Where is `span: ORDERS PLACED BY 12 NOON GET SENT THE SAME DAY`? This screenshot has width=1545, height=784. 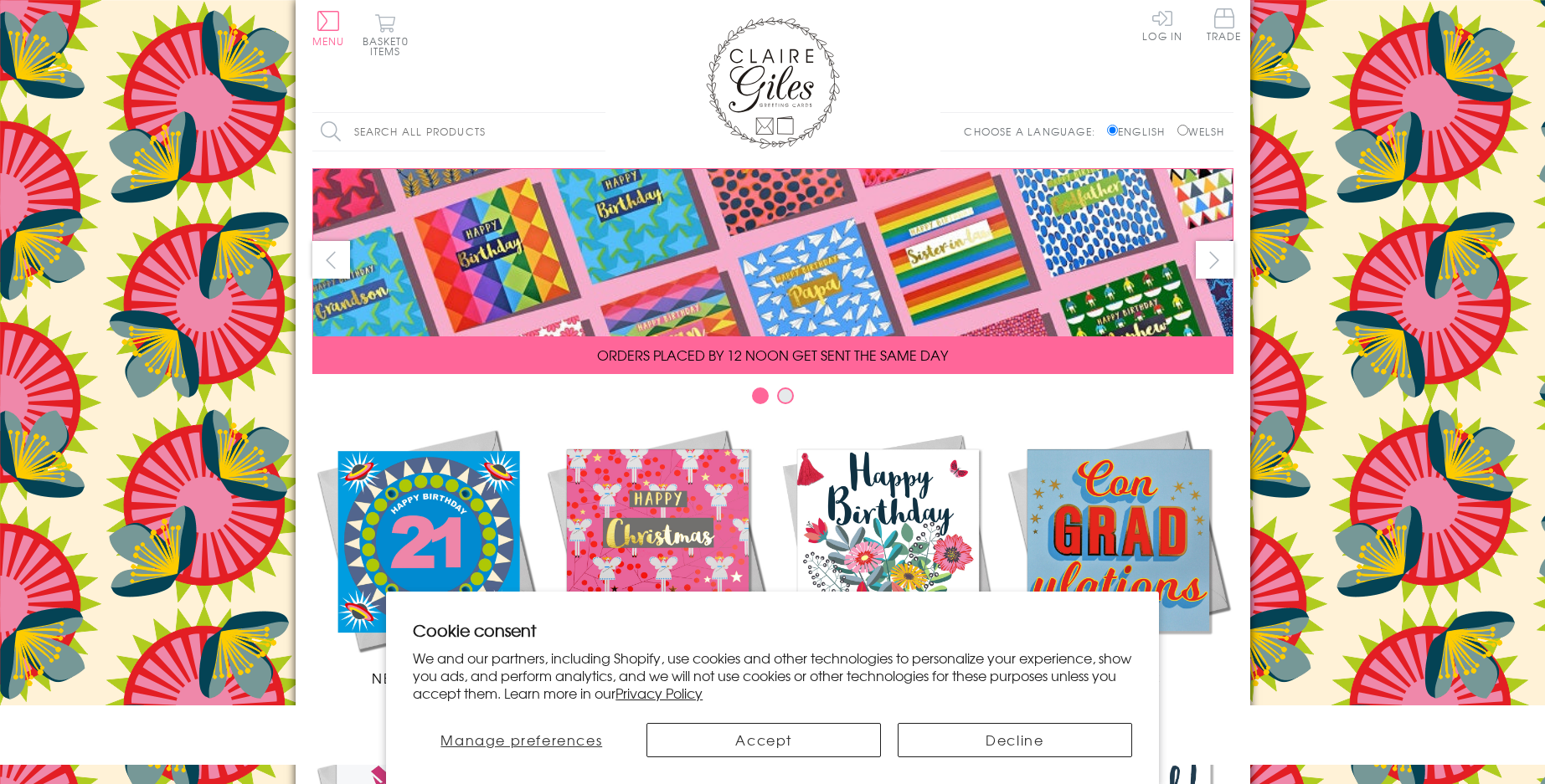 span: ORDERS PLACED BY 12 NOON GET SENT THE SAME DAY is located at coordinates (772, 355).